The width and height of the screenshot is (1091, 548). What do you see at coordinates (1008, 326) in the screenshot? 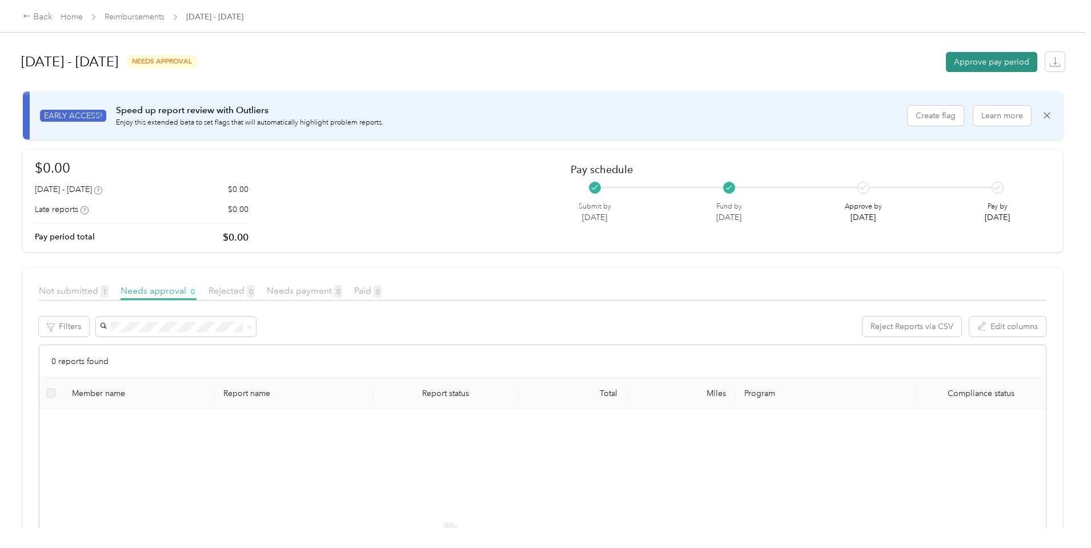
I see `button: Edit columns` at bounding box center [1008, 326].